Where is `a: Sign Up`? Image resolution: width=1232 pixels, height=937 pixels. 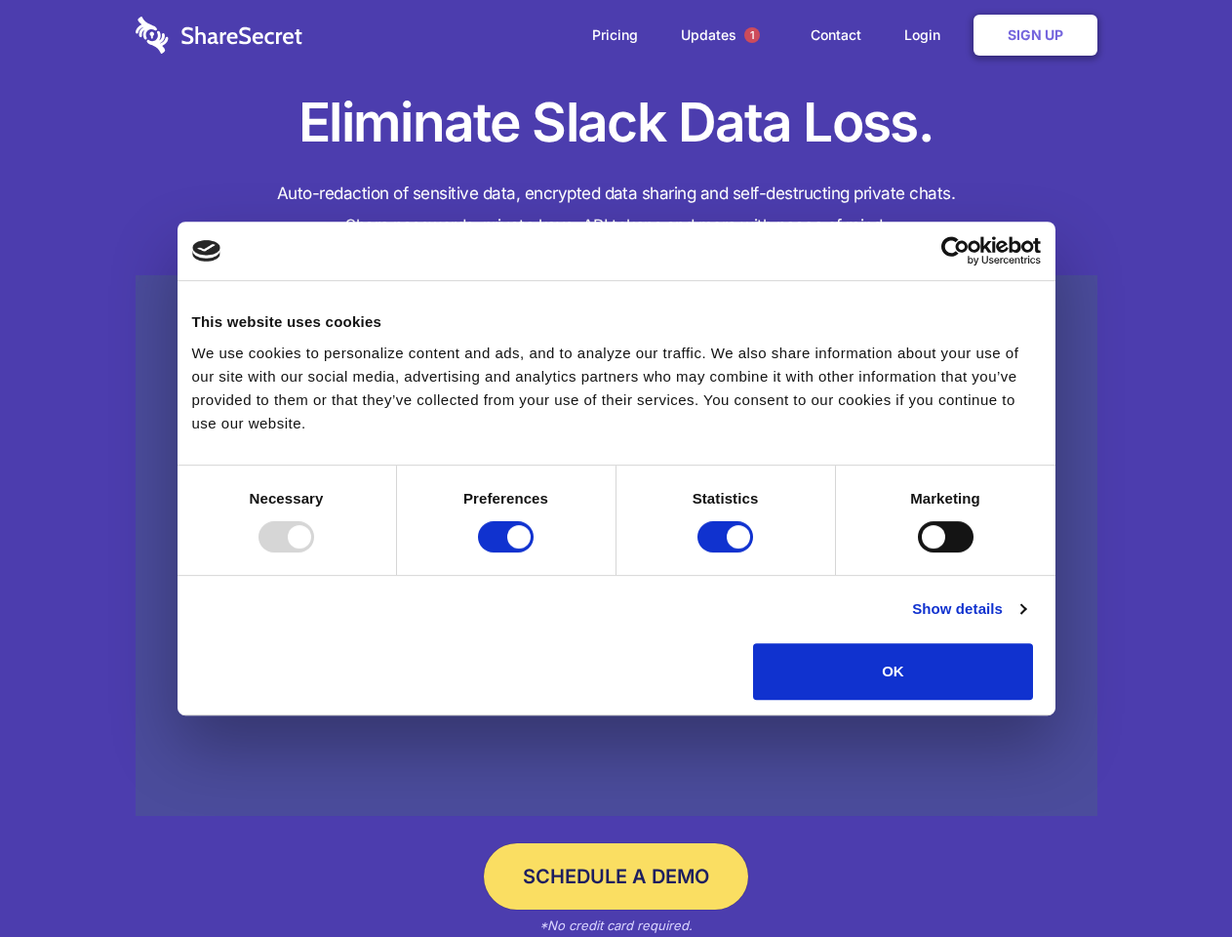
a: Sign Up is located at coordinates (1035, 35).